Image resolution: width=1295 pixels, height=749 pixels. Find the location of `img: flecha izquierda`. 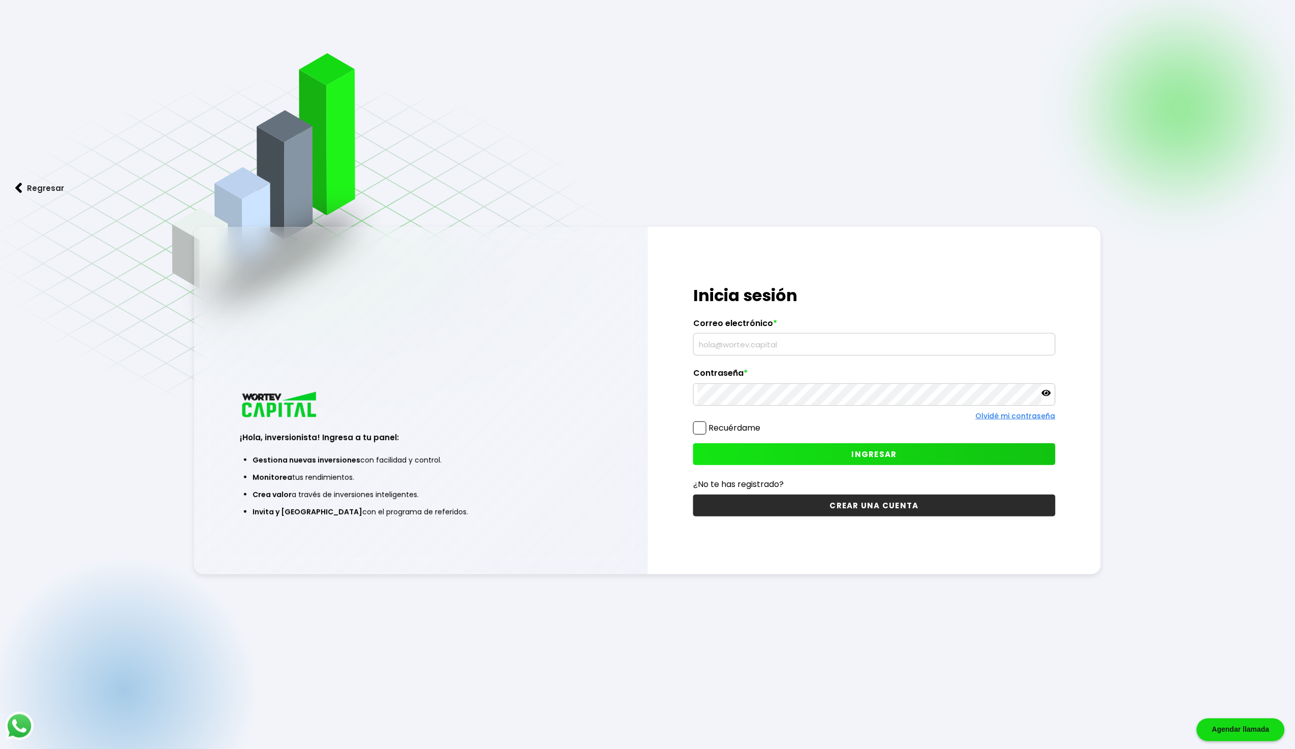

img: flecha izquierda is located at coordinates (19, 188).